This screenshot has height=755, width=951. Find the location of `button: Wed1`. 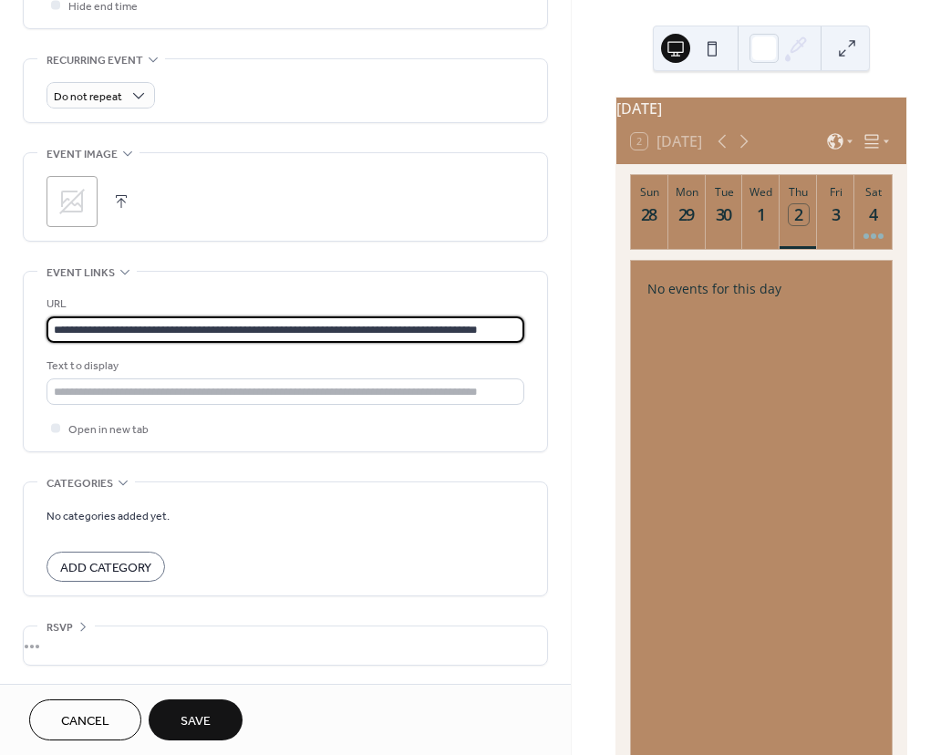

button: Wed1 is located at coordinates (761, 212).